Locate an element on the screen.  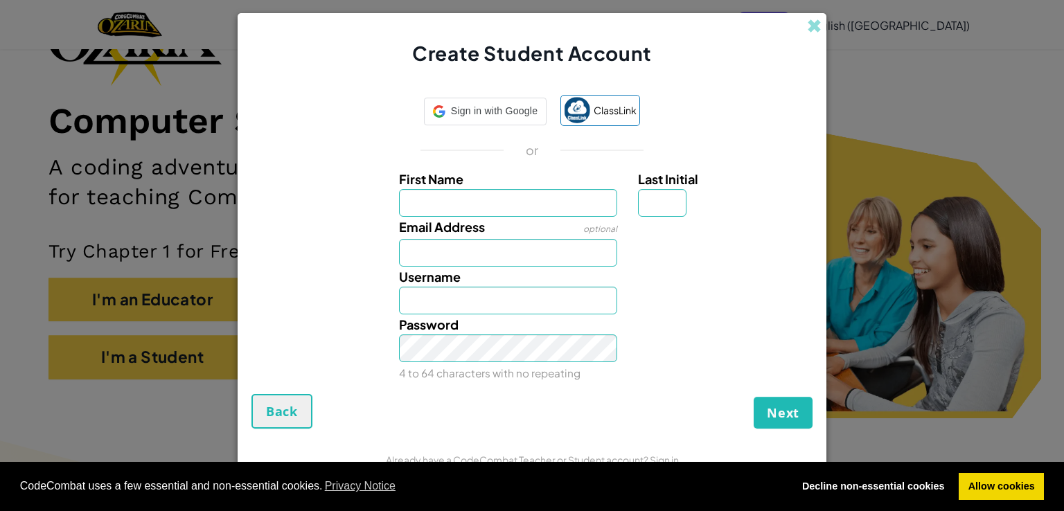
button: Back is located at coordinates (282, 411).